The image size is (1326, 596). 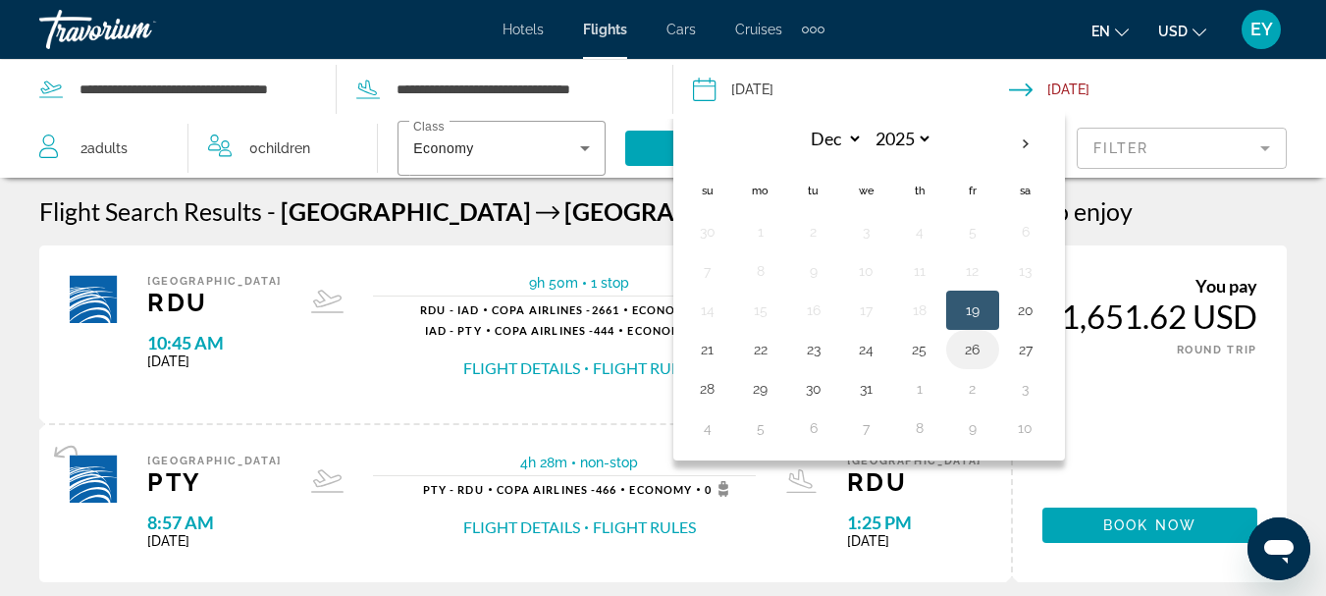 I want to click on button: Next month, so click(x=1026, y=144).